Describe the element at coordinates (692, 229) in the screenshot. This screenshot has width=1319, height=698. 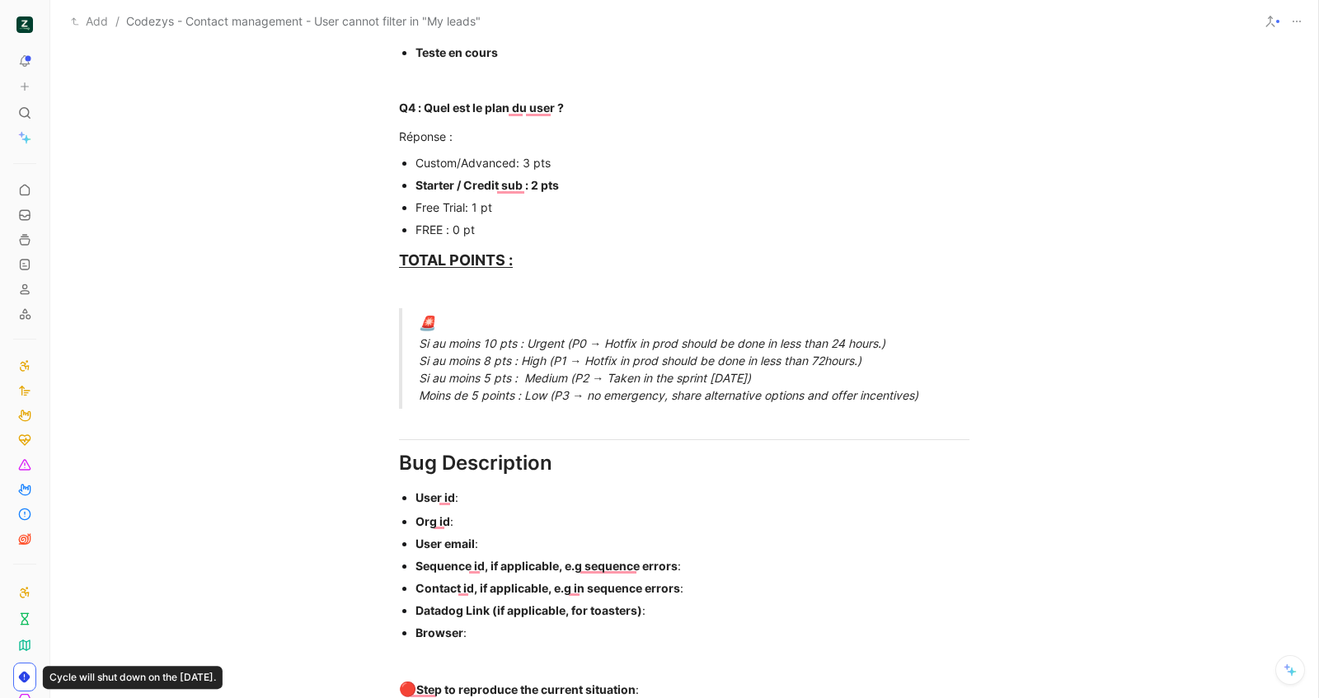
I see `div: FREE : 0 pt` at that location.